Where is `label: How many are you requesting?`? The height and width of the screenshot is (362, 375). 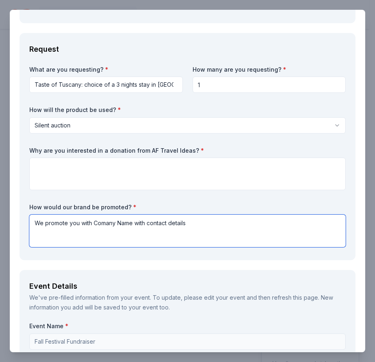
label: How many are you requesting? is located at coordinates (269, 70).